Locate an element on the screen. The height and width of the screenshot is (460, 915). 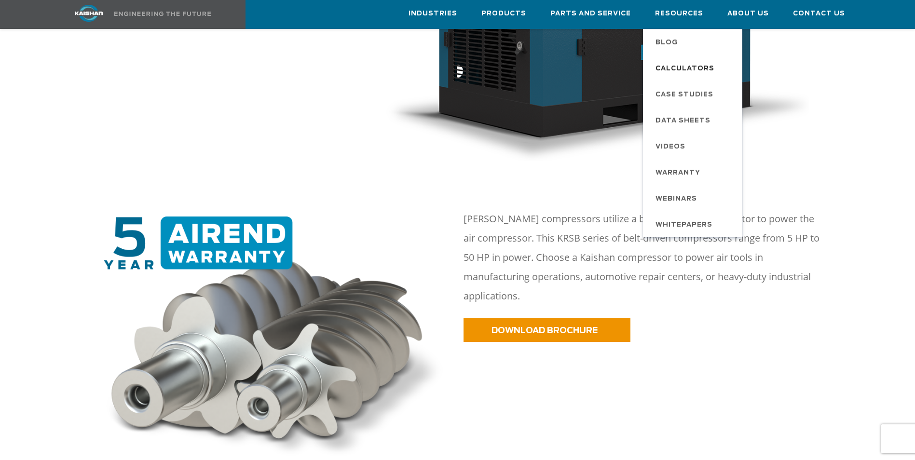
span: Case Studies is located at coordinates (685, 95).